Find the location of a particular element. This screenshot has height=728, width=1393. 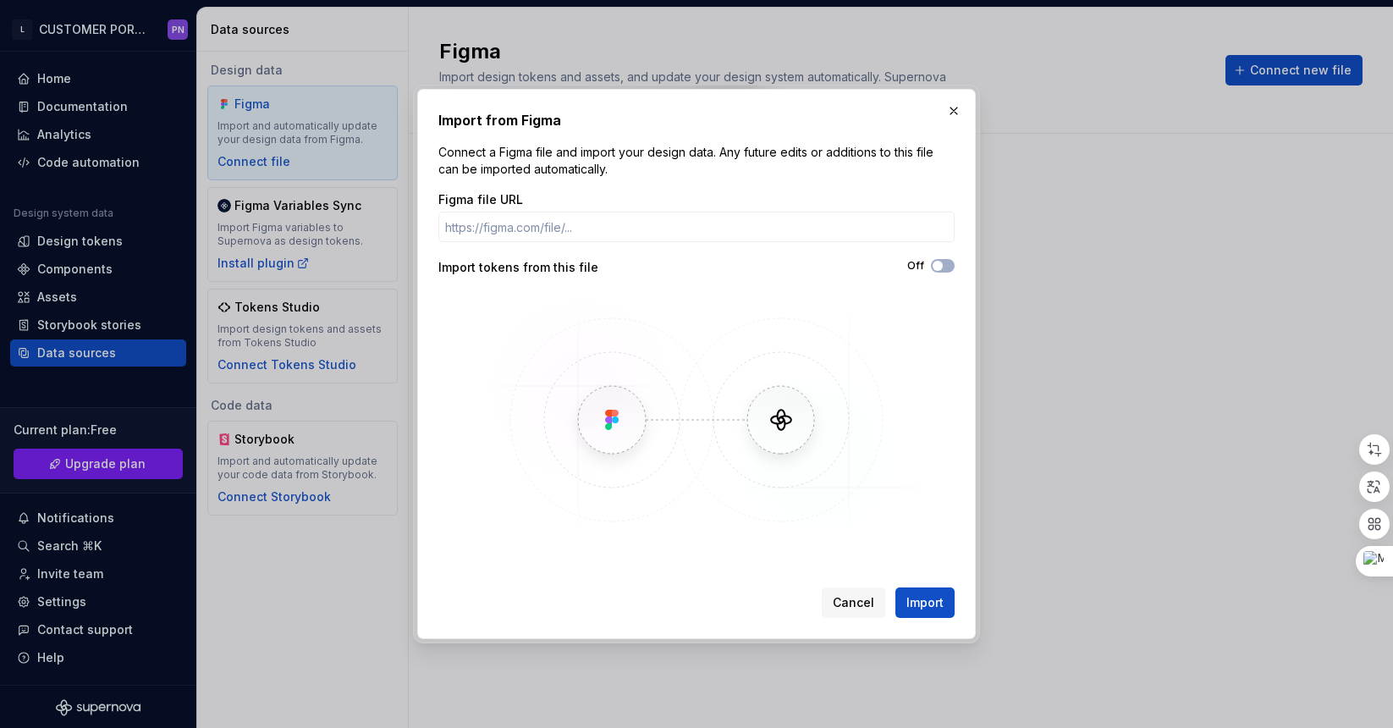

span: Import is located at coordinates (925, 602).